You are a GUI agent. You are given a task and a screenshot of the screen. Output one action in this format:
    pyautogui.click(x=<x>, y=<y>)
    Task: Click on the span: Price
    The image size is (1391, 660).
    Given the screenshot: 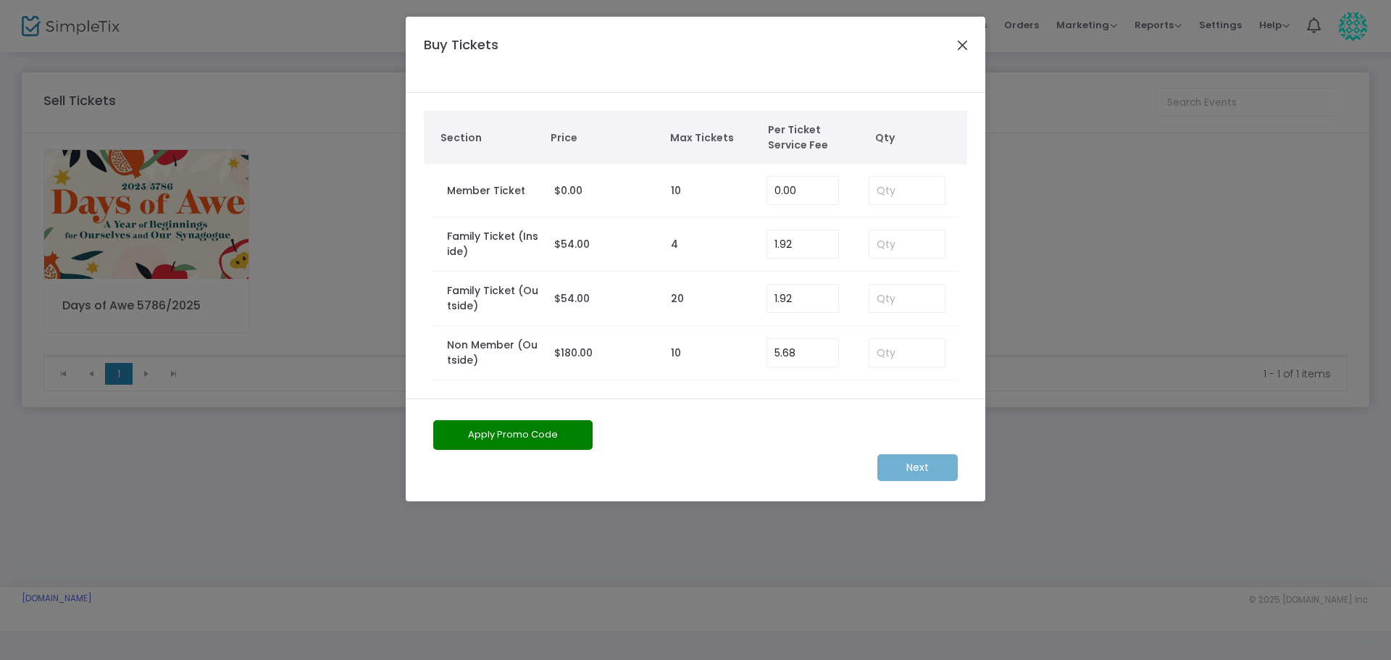 What is the action you would take?
    pyautogui.click(x=603, y=138)
    